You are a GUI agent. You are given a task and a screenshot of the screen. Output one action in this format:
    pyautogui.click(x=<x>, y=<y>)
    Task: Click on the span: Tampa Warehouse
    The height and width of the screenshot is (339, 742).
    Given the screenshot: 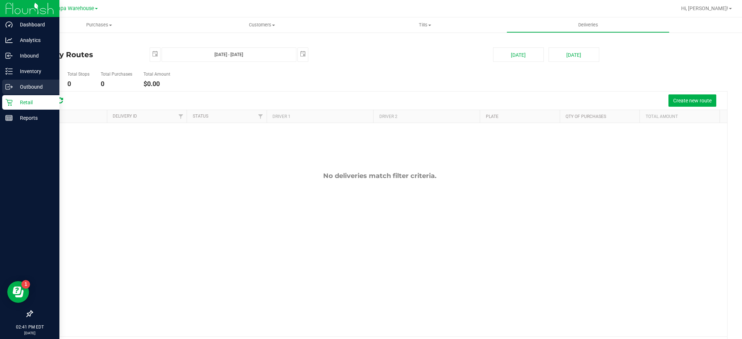 What is the action you would take?
    pyautogui.click(x=72, y=8)
    